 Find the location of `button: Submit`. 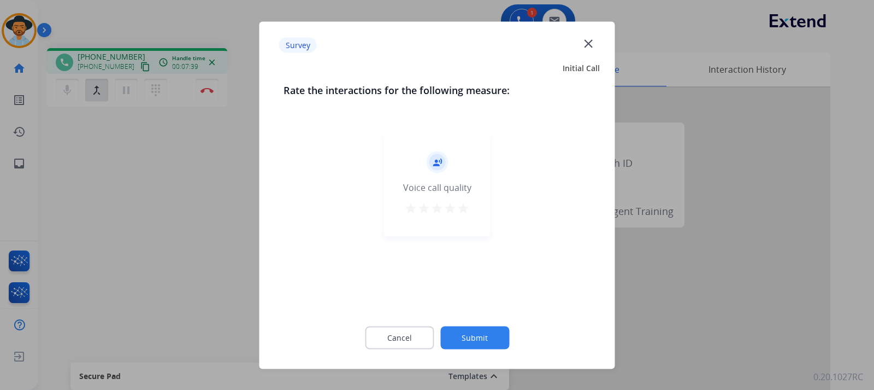

button: Submit is located at coordinates (475, 337).